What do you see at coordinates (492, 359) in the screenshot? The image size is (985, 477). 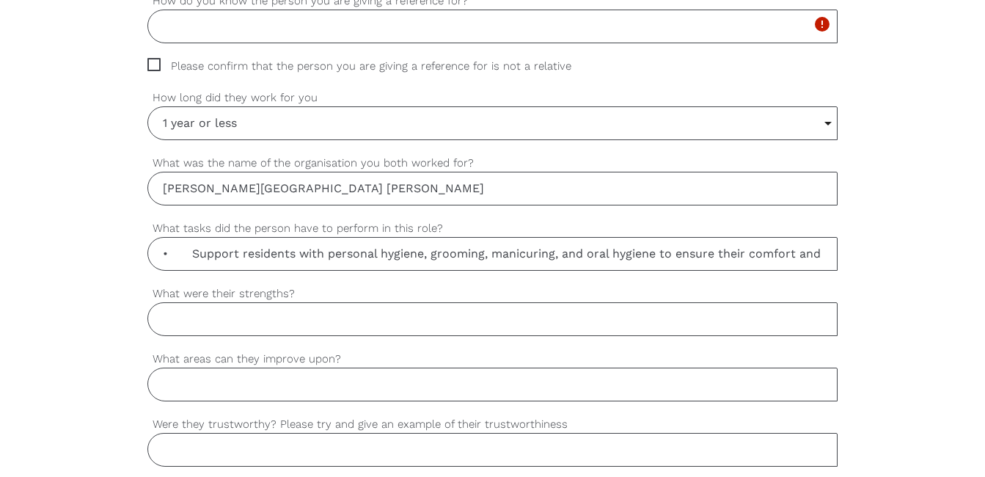 I see `label: What areas can they improve upon?` at bounding box center [492, 359].